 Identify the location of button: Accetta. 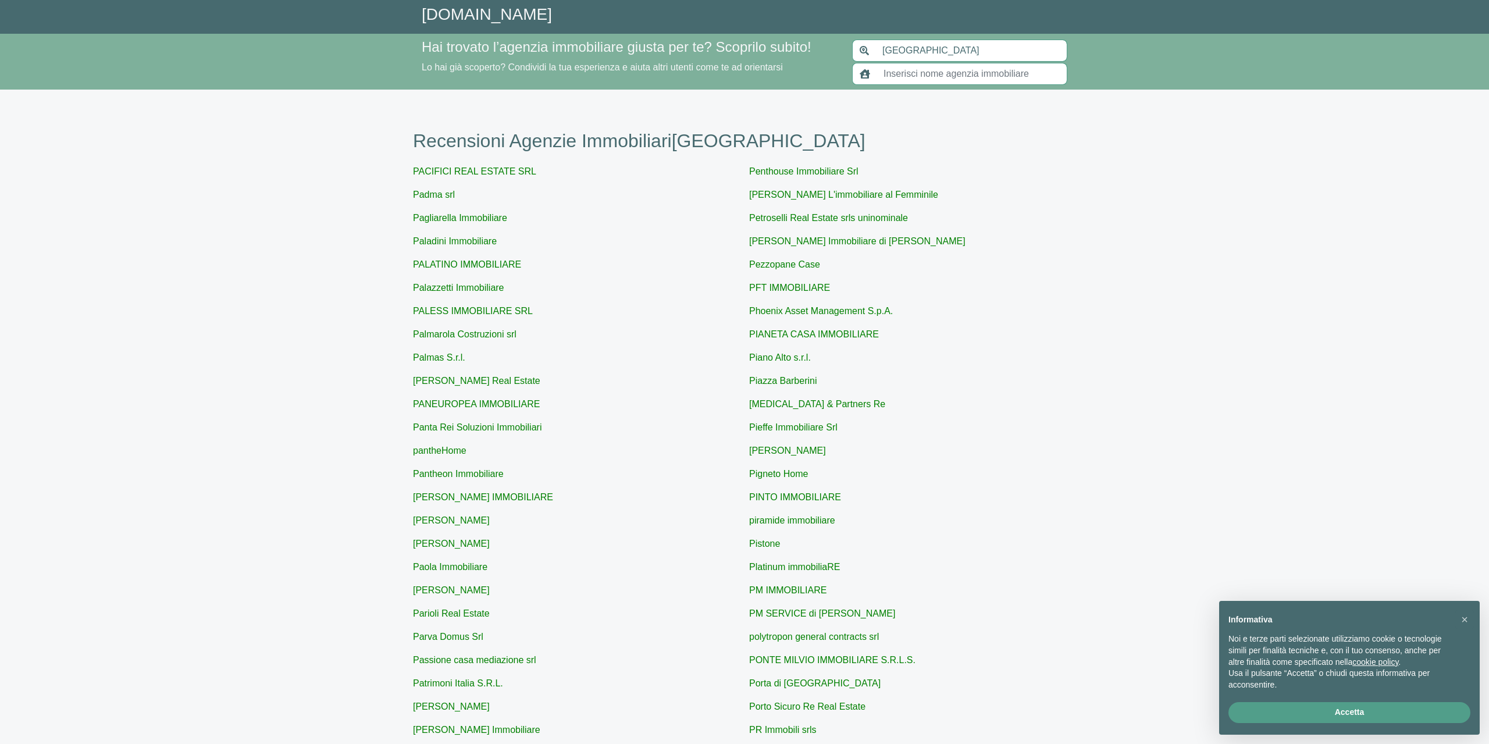
(1349, 712).